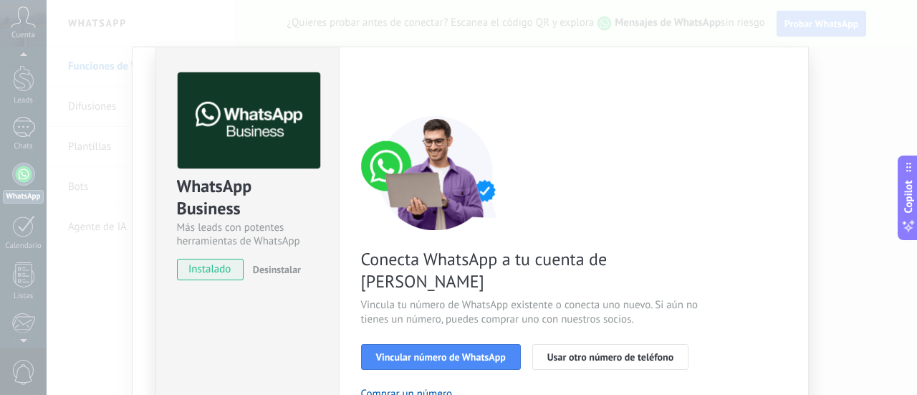 This screenshot has width=917, height=395. What do you see at coordinates (441, 357) in the screenshot?
I see `span: Vincular número de WhatsApp` at bounding box center [441, 357].